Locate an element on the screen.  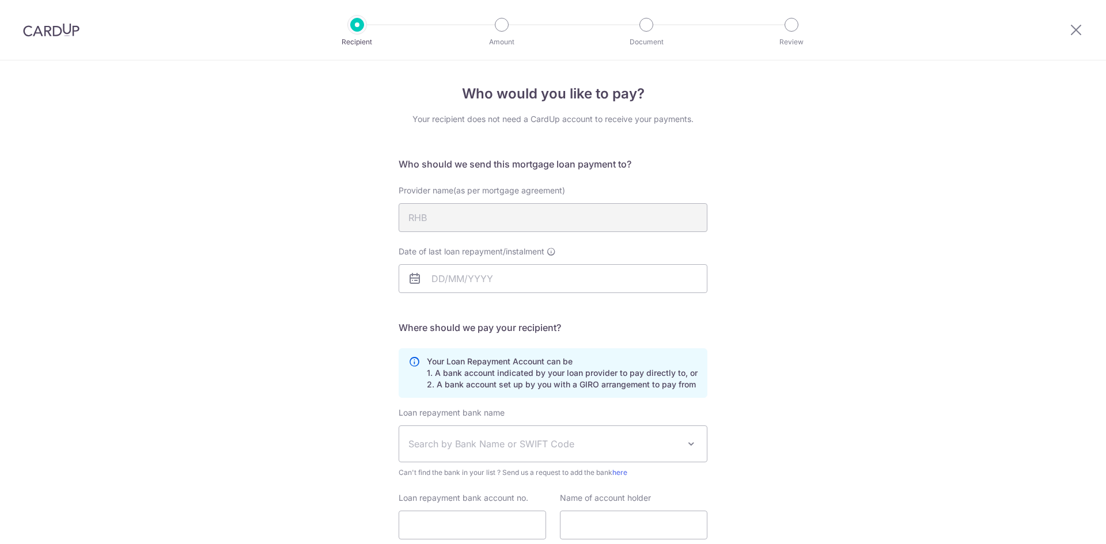
label: Loan repayment bank account no. is located at coordinates (463, 498).